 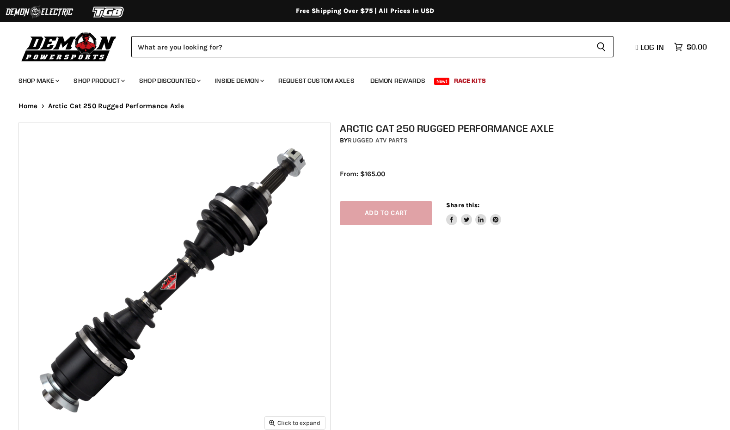 What do you see at coordinates (531, 141) in the screenshot?
I see `div: by` at bounding box center [531, 141].